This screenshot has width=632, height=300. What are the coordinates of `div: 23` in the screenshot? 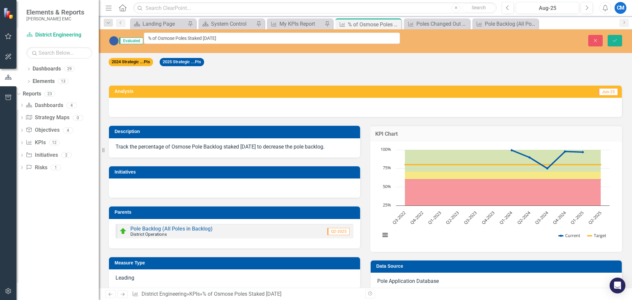 It's located at (50, 93).